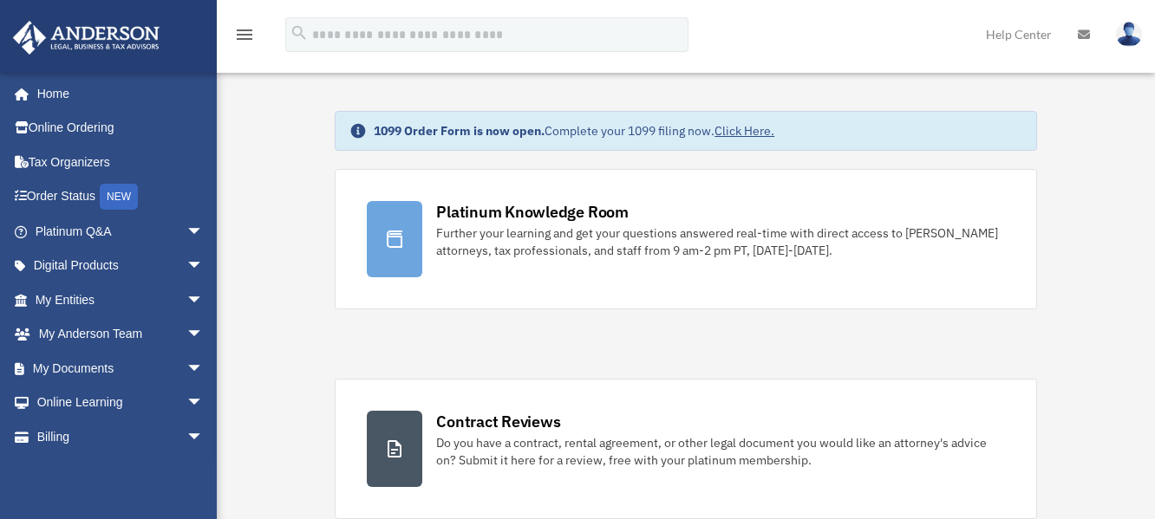  I want to click on div: Do you have a contract, rental agreement, or other legal document you would like an attorney's ad..., so click(720, 452).